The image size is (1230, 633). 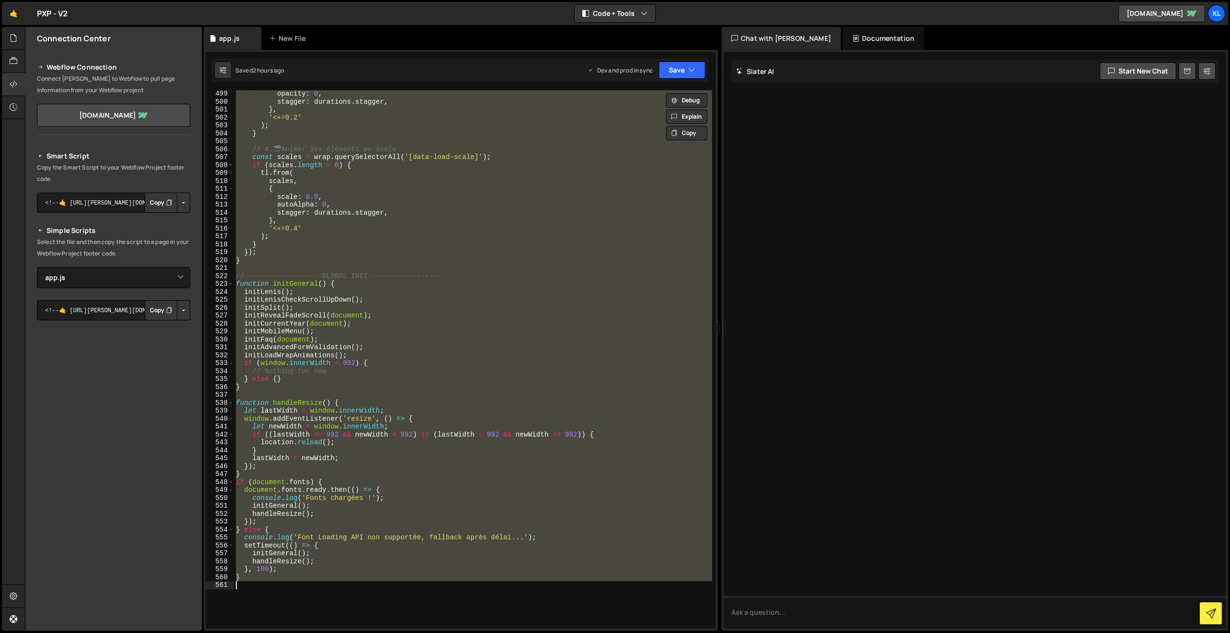 What do you see at coordinates (219, 561) in the screenshot?
I see `div: 558` at bounding box center [219, 561].